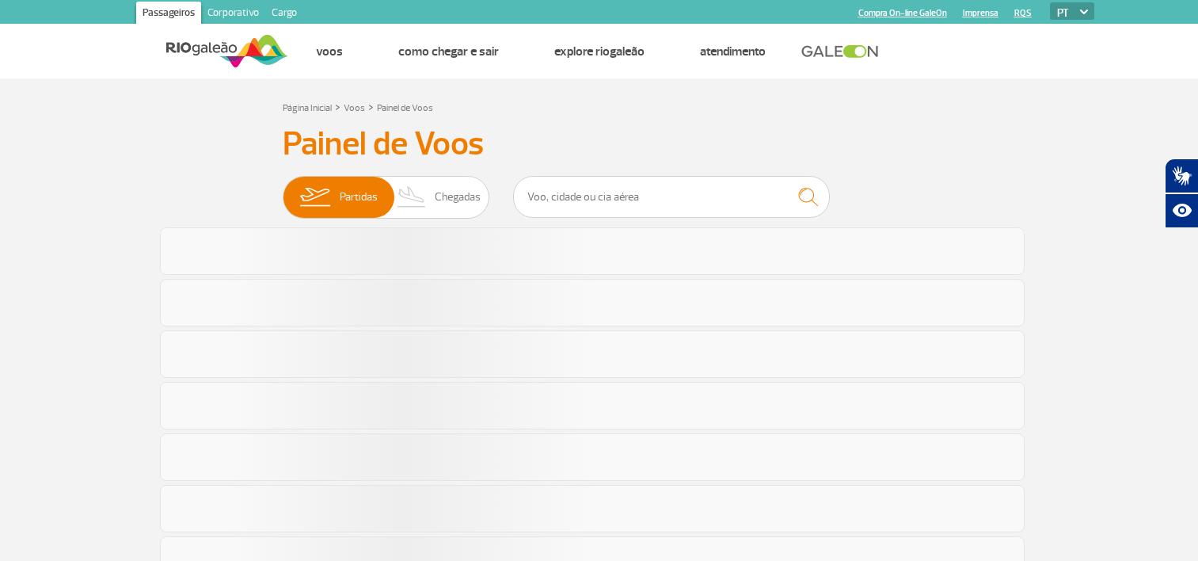 This screenshot has width=1198, height=561. I want to click on button: Abrir recursos assistivos., so click(1181, 211).